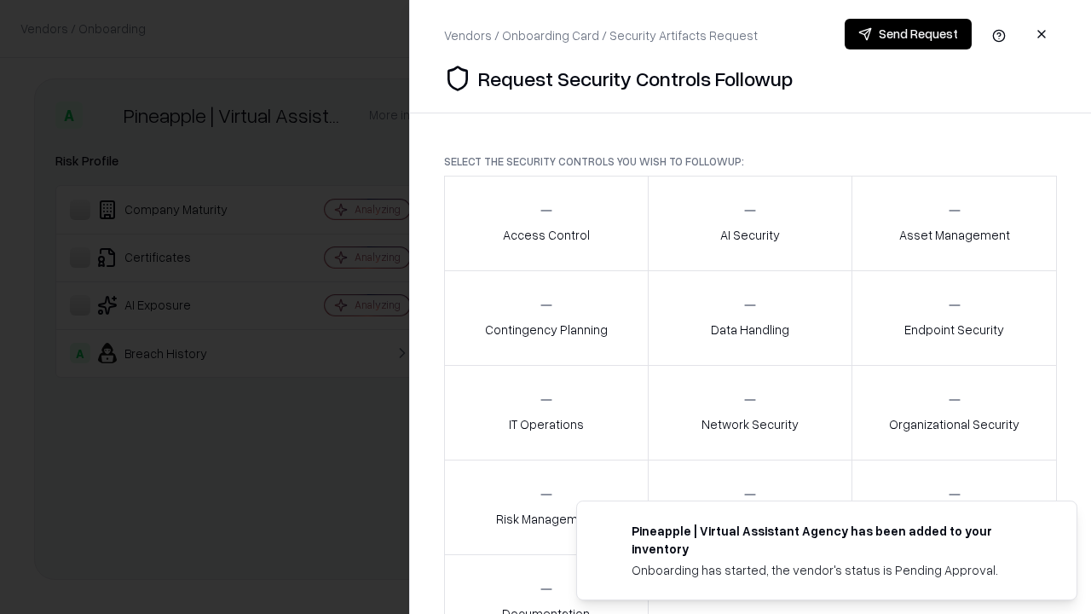 Image resolution: width=1091 pixels, height=614 pixels. Describe the element at coordinates (750, 329) in the screenshot. I see `p: Data Handling` at that location.